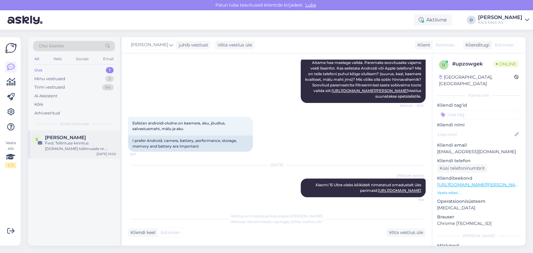 Image resolution: width=533 pixels, height=253 pixels. I want to click on div: juhib vestlust, so click(192, 45).